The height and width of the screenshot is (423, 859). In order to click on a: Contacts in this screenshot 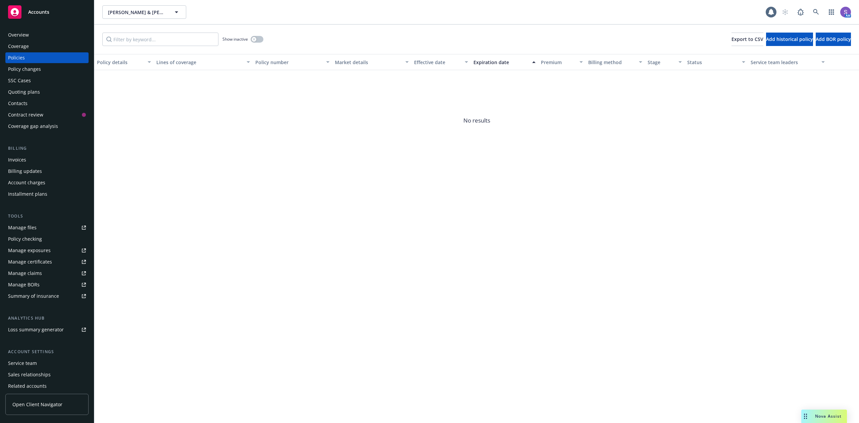, I will do `click(47, 103)`.